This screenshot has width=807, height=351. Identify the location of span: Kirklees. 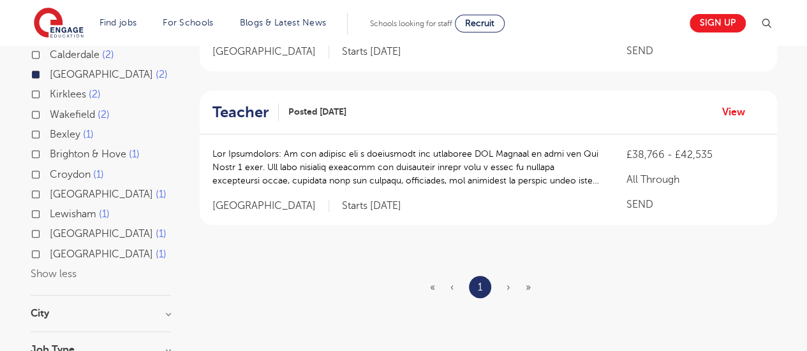
(68, 94).